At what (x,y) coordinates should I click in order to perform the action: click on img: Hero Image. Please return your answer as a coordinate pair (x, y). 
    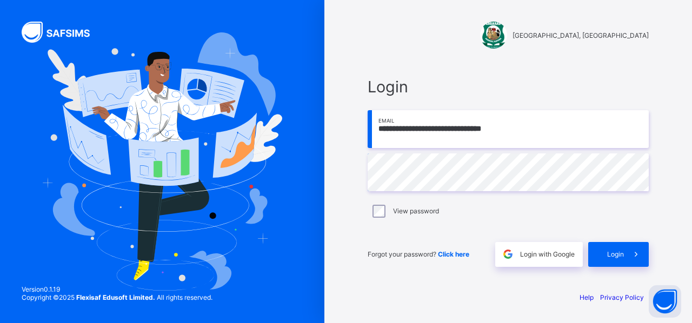
    Looking at the image, I should click on (162, 162).